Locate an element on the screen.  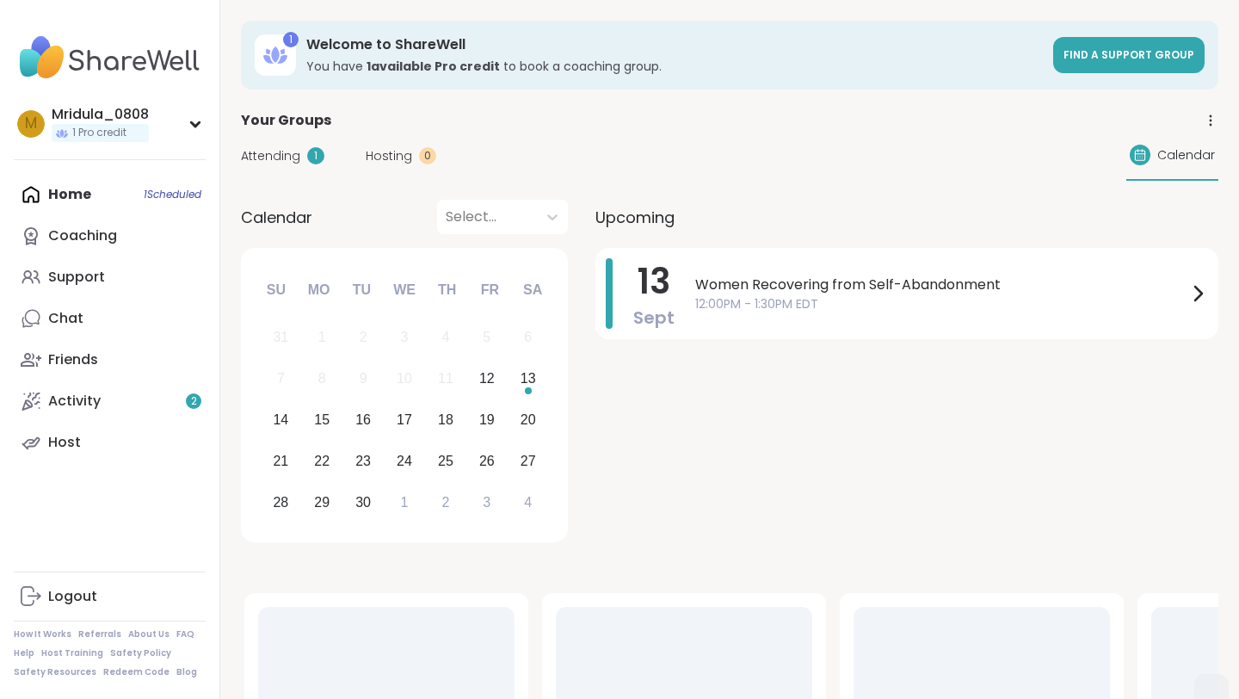
img: ShareWell Nav Logo is located at coordinates (109, 58).